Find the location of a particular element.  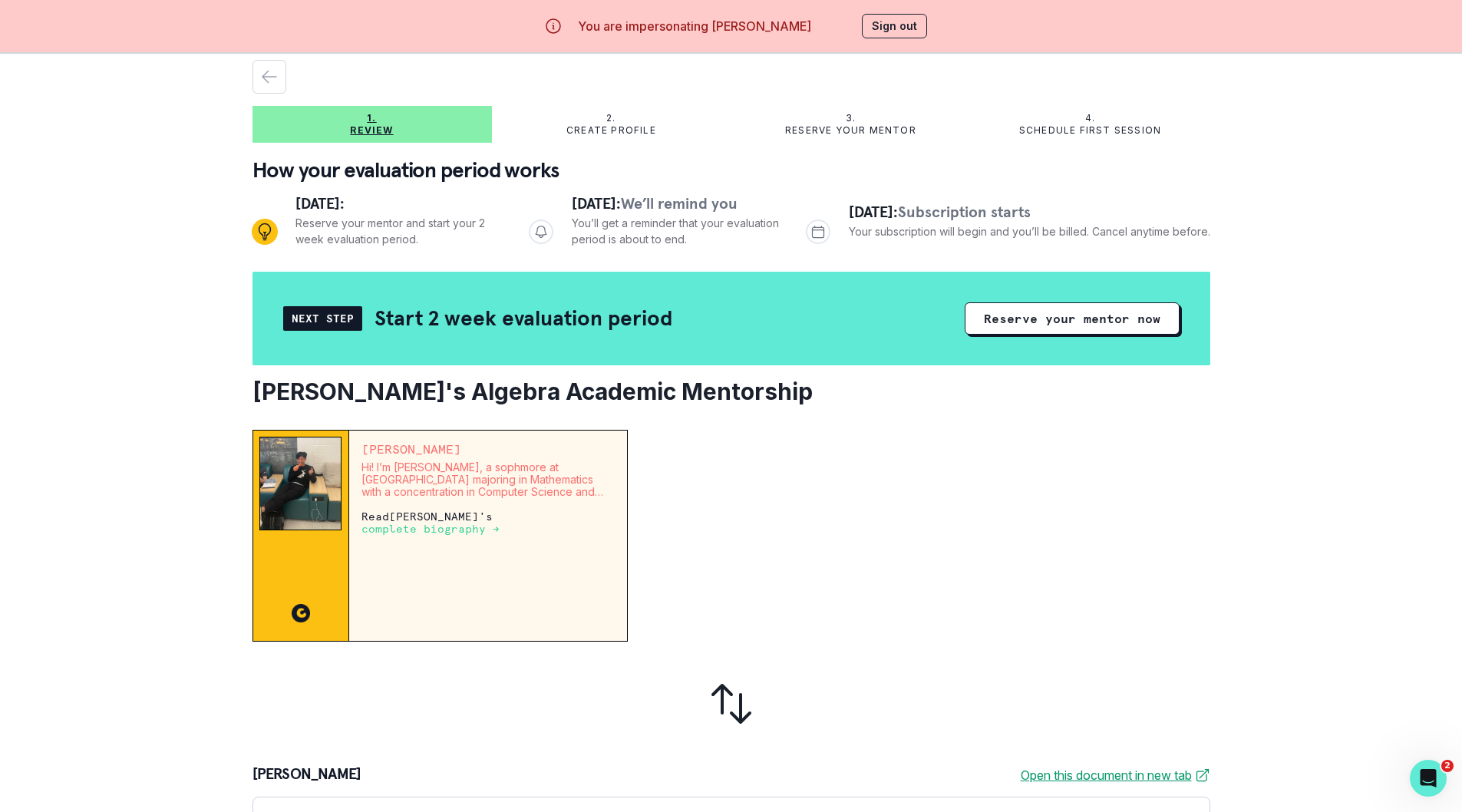

img: Mentor Image is located at coordinates (301, 484).